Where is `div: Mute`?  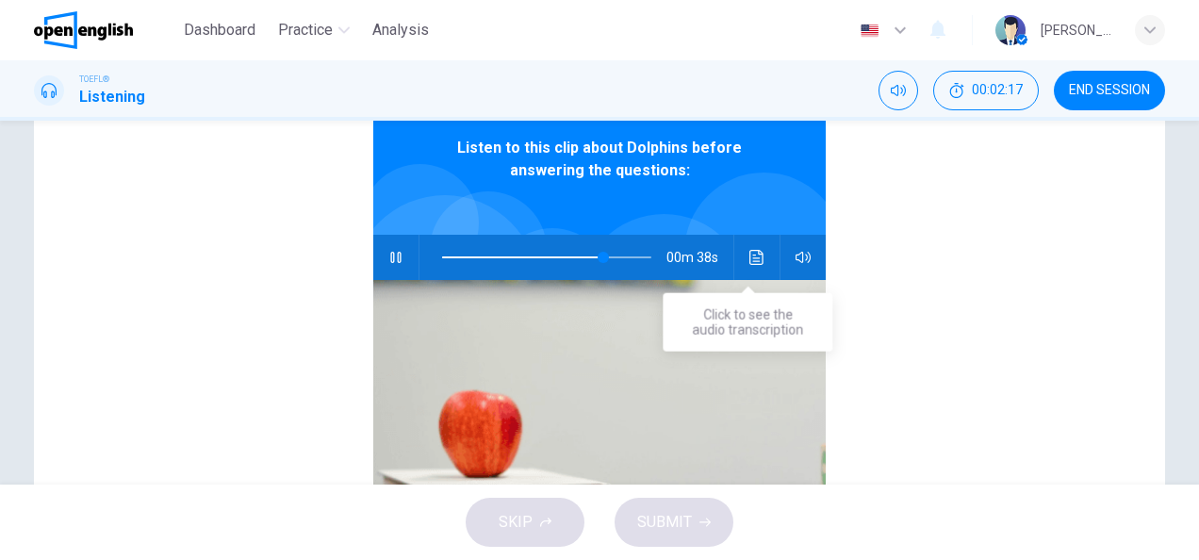 div: Mute is located at coordinates (898, 90).